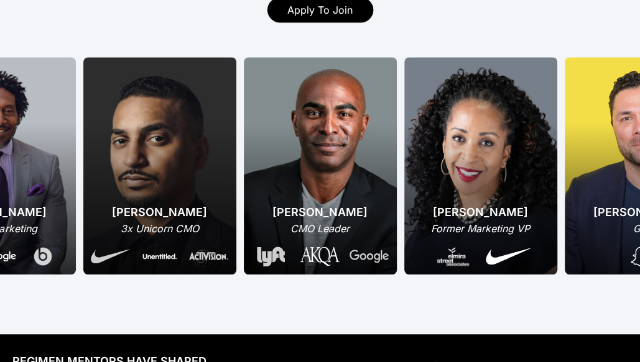 The width and height of the screenshot is (640, 362). What do you see at coordinates (480, 229) in the screenshot?
I see `div: Former Marketing VP` at bounding box center [480, 229].